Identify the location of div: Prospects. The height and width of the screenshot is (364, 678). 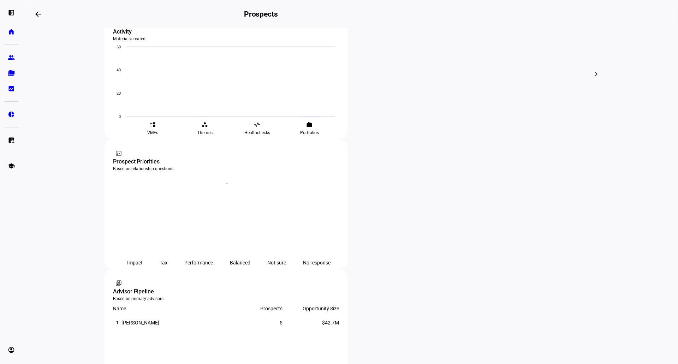
(254, 309).